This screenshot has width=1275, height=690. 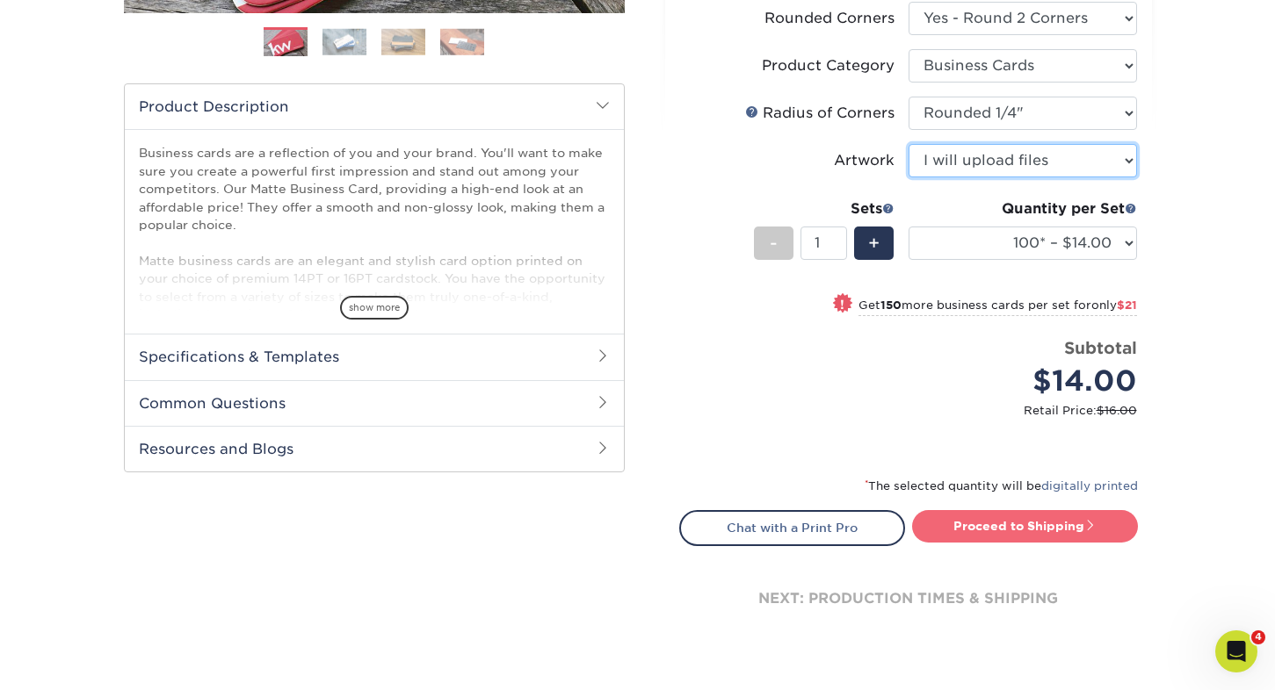 I want to click on p: Business cards are a reflection of you and your brand. You'll want to make sure you create a powe..., so click(x=374, y=269).